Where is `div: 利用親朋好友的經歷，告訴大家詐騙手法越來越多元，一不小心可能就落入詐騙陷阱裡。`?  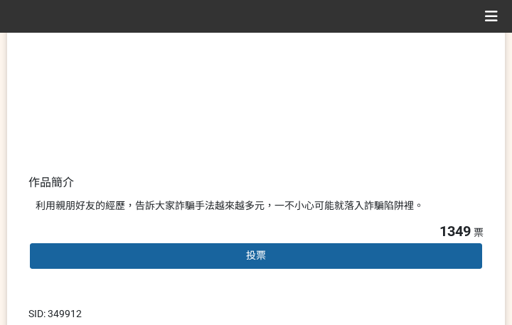
div: 利用親朋好友的經歷，告訴大家詐騙手法越來越多元，一不小心可能就落入詐騙陷阱裡。 is located at coordinates (256, 205).